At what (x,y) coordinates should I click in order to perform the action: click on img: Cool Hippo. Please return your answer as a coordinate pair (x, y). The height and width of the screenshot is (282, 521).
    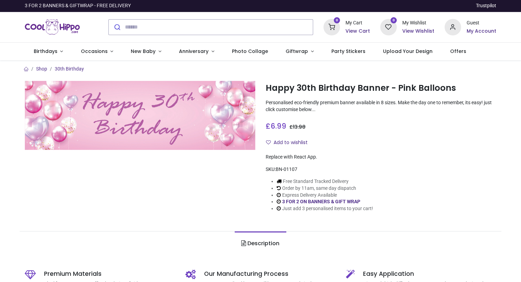
    Looking at the image, I should click on (52, 27).